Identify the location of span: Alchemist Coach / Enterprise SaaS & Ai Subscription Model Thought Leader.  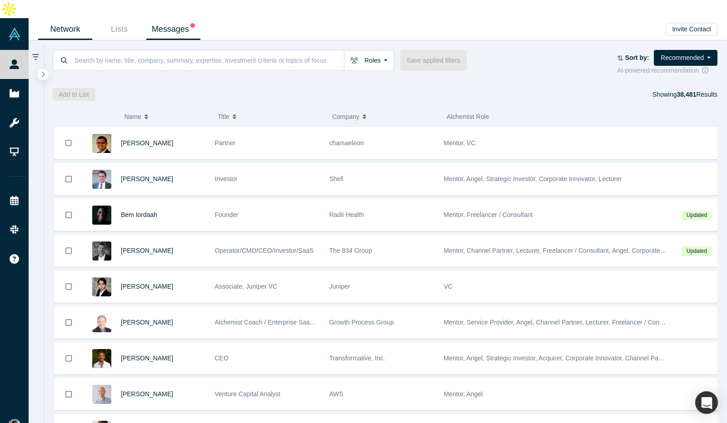
(322, 322).